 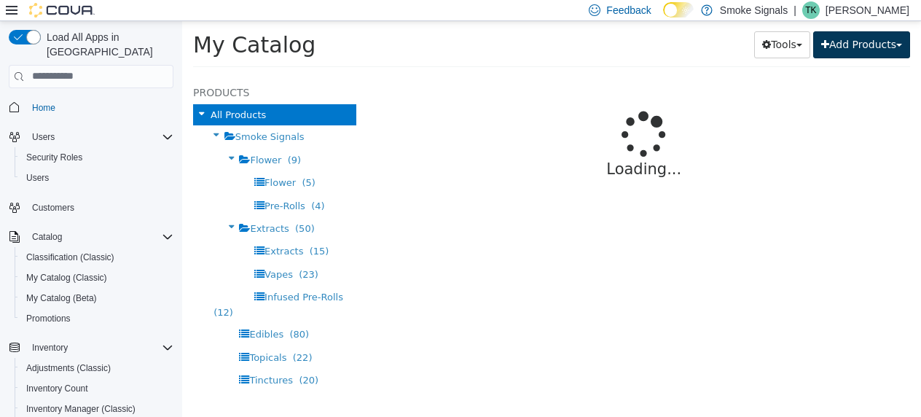 What do you see at coordinates (126, 253) in the screenshot?
I see `span: (23)` at bounding box center [126, 253].